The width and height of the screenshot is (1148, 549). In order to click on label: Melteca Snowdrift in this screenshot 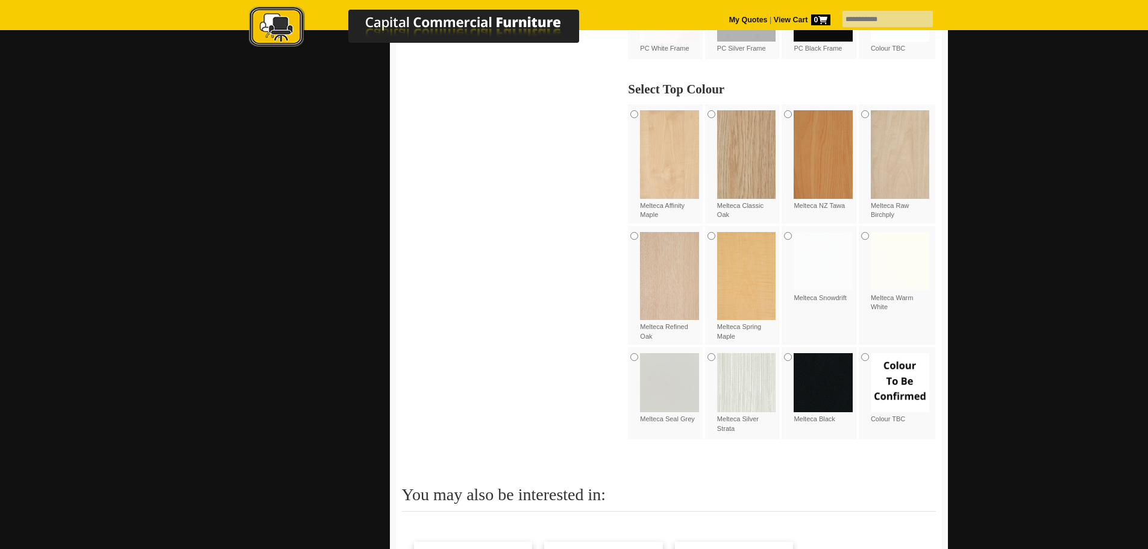, I will do `click(823, 267)`.